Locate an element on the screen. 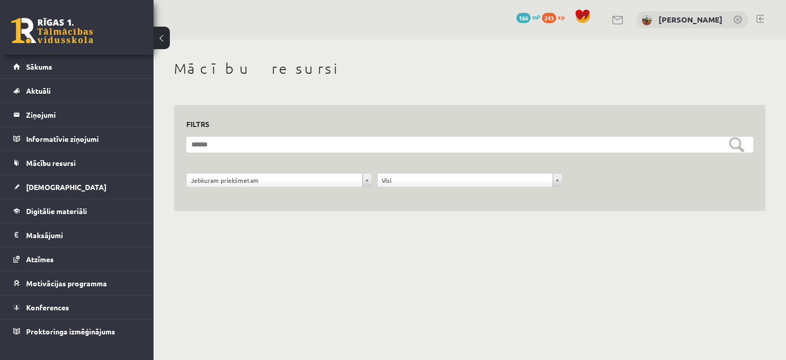  a: Digitālie materiāli is located at coordinates (77, 211).